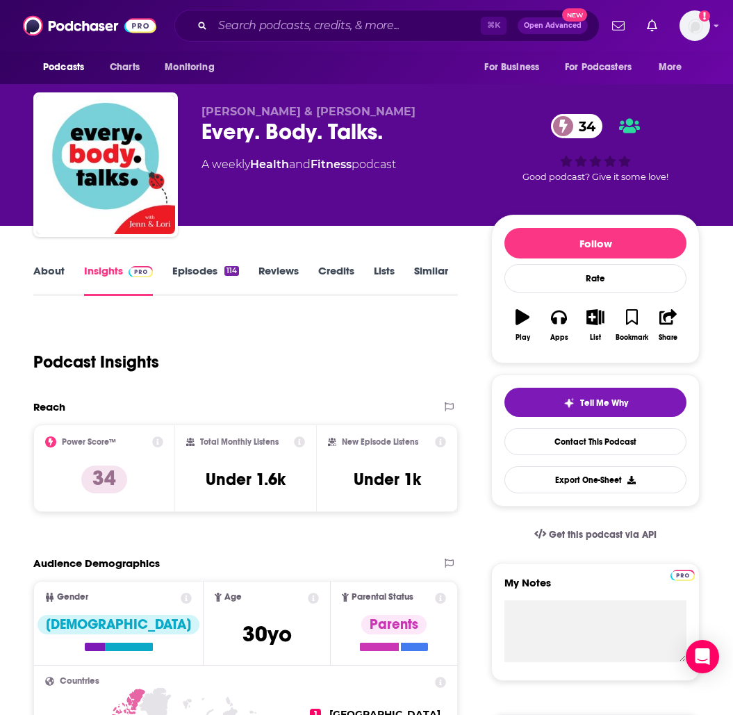 The height and width of the screenshot is (715, 733). What do you see at coordinates (90, 26) in the screenshot?
I see `img: Podchaser - Follow, Share and Rate Podcasts` at bounding box center [90, 26].